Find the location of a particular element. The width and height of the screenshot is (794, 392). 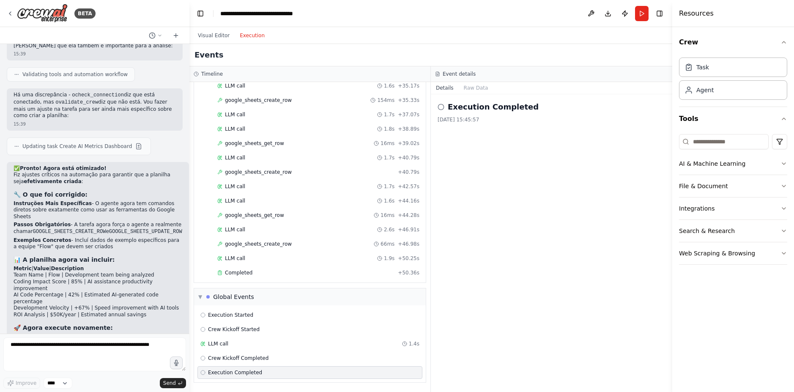

button: Start a new chat is located at coordinates (176, 36).